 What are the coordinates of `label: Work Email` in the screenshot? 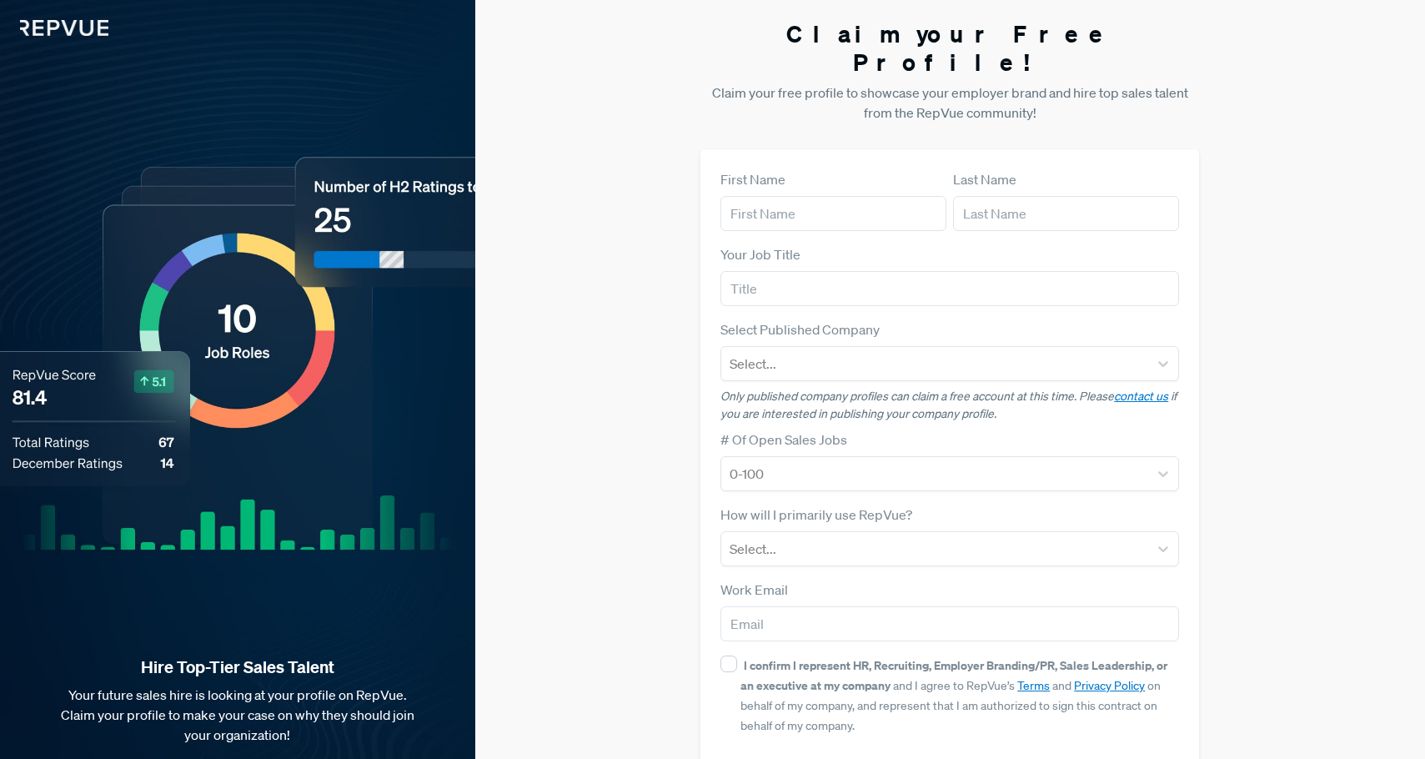 It's located at (754, 590).